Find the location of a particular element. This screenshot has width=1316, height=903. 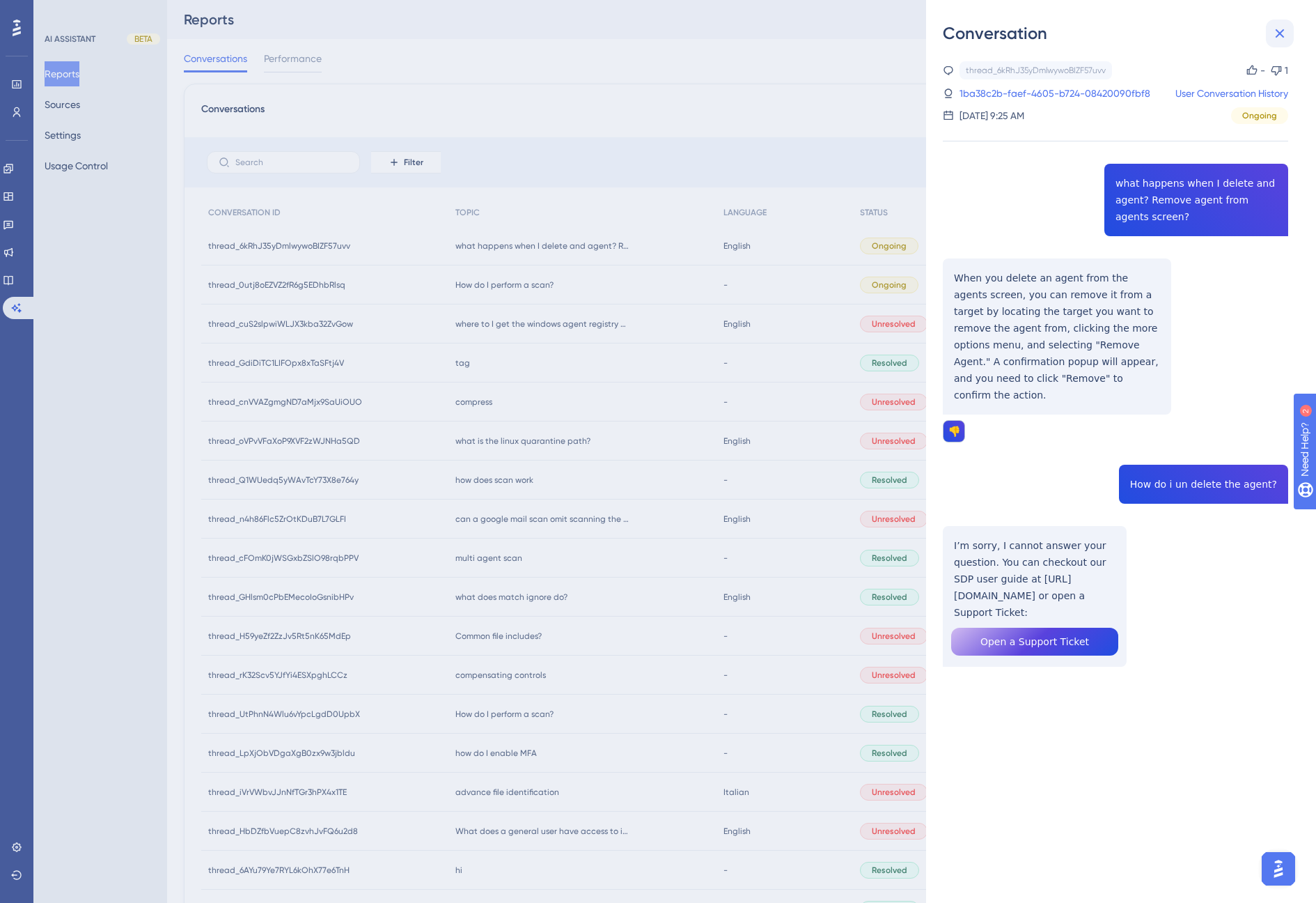

span: Need Help? is located at coordinates (60, 12).